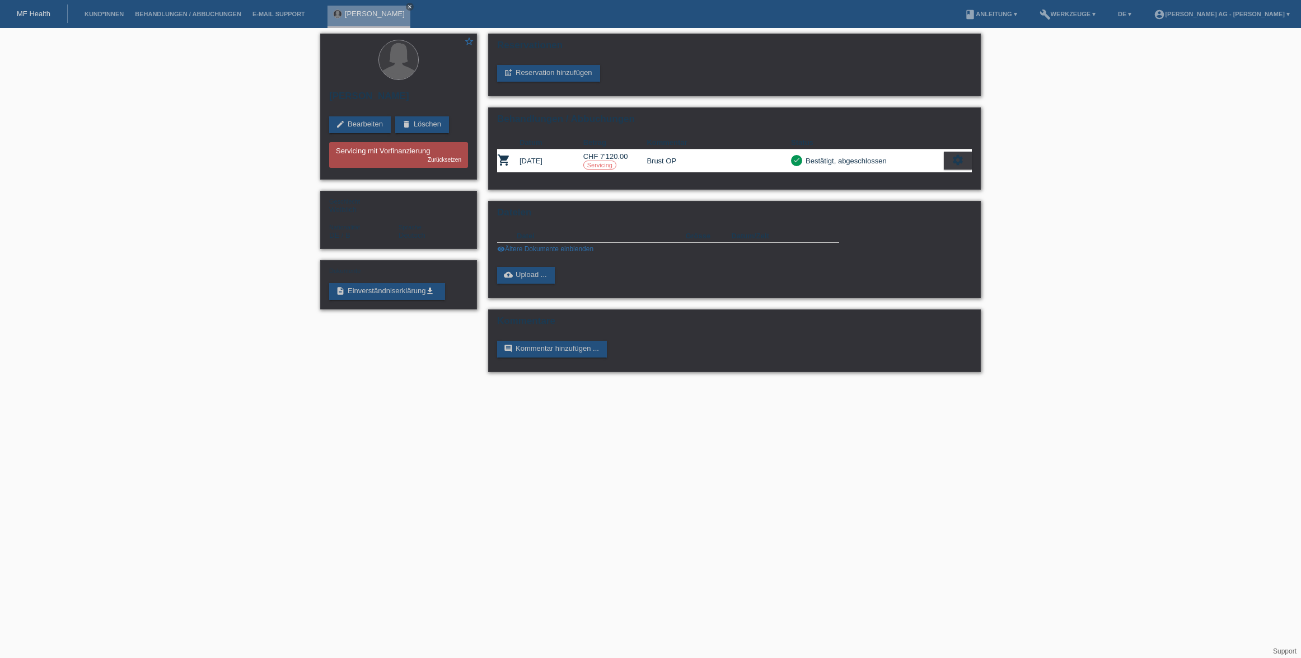  What do you see at coordinates (719, 143) in the screenshot?
I see `th: Kommentar` at bounding box center [719, 143].